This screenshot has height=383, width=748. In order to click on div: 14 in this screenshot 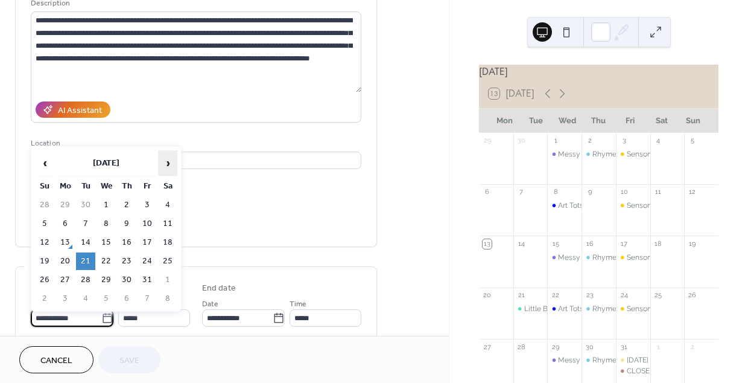, I will do `click(521, 243)`.